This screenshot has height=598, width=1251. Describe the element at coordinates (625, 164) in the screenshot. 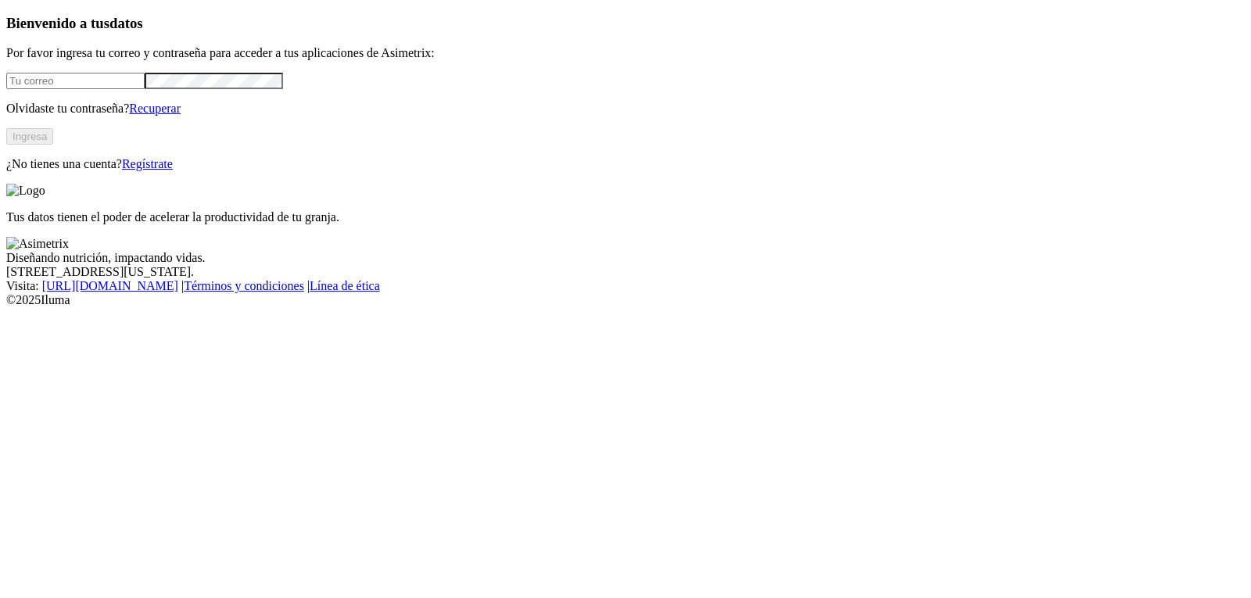

I see `p: ¿No tienes una cuenta?` at that location.